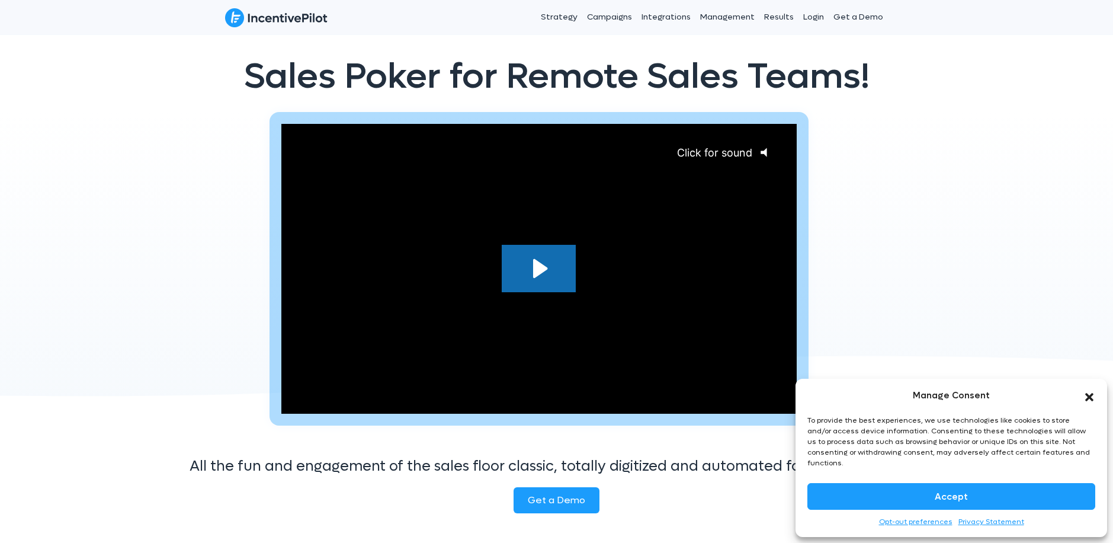 The image size is (1113, 543). What do you see at coordinates (991, 521) in the screenshot?
I see `a: Privacy Statement` at bounding box center [991, 521].